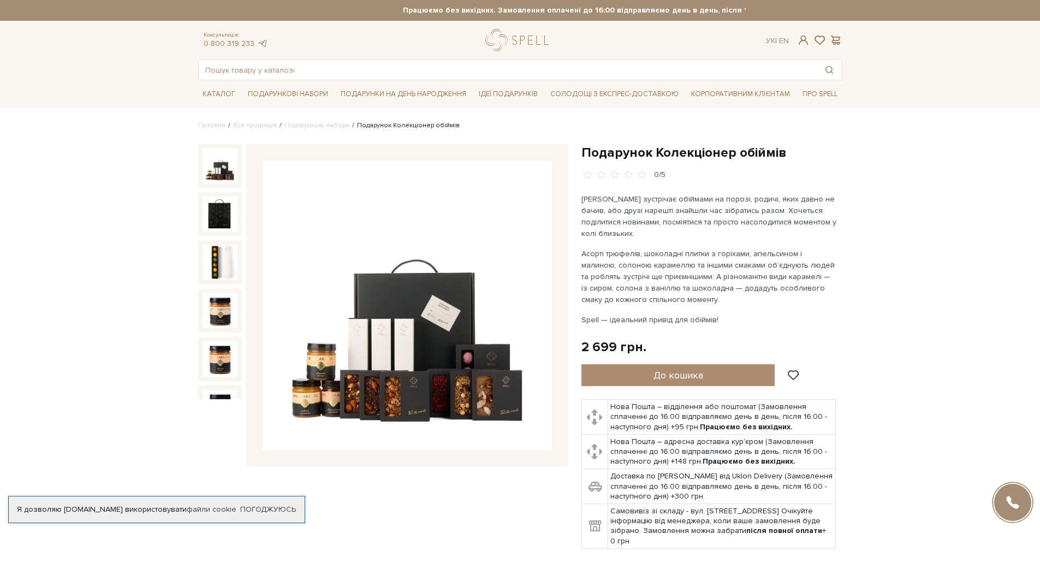 The image size is (1040, 586). Describe the element at coordinates (268, 509) in the screenshot. I see `a: Погоджуюсь` at that location.